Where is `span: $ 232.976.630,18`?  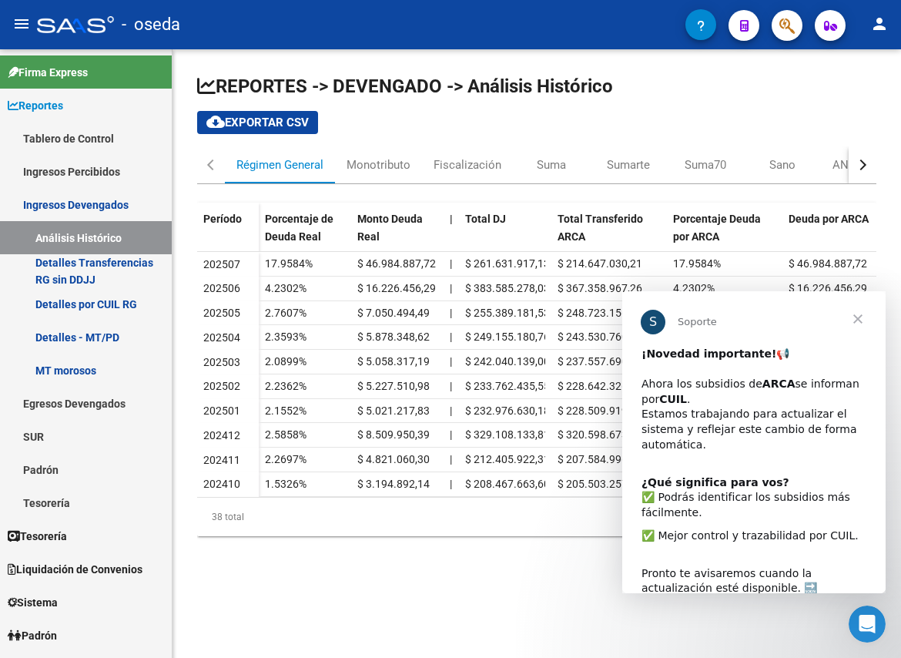 span: $ 232.976.630,18 is located at coordinates (508, 411).